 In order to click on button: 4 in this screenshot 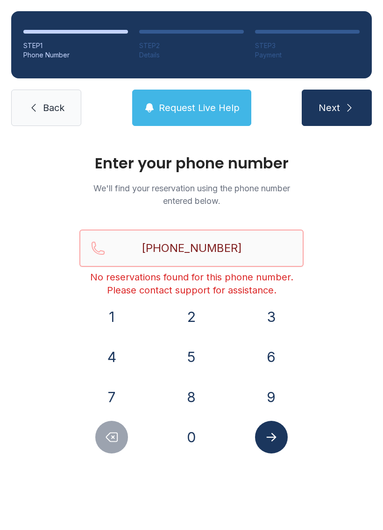, I will do `click(112, 357)`.